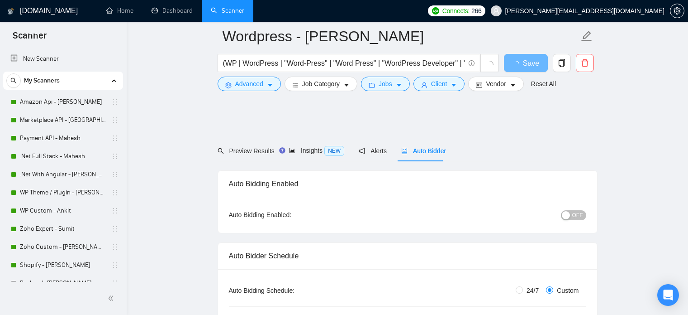 The height and width of the screenshot is (315, 688). I want to click on img: logo, so click(11, 11).